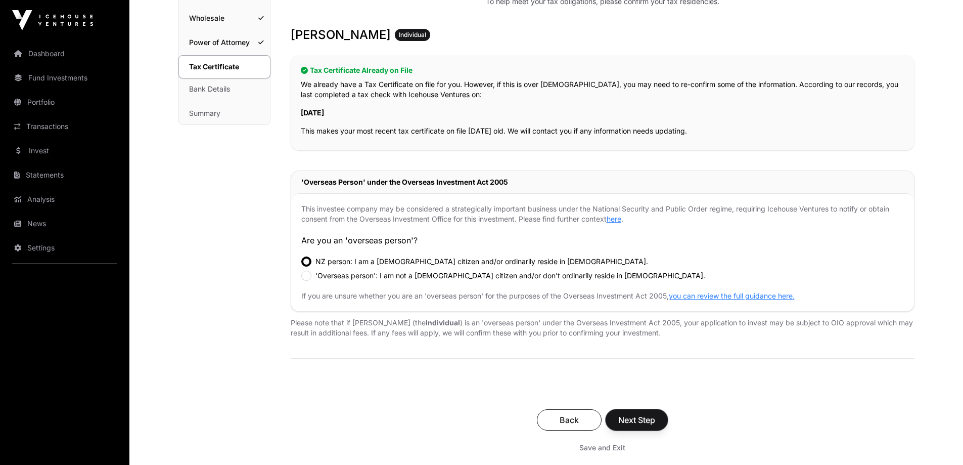 This screenshot has height=465, width=963. Describe the element at coordinates (603, 240) in the screenshot. I see `p: Are you an 'overseas person'?` at that location.